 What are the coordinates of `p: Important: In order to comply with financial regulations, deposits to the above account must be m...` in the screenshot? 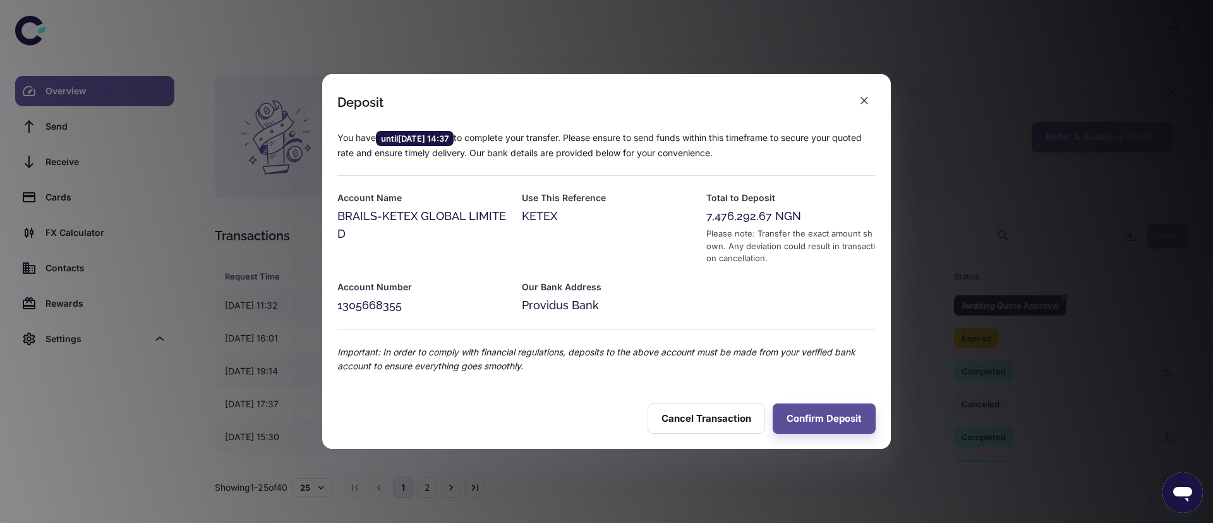 It's located at (607, 359).